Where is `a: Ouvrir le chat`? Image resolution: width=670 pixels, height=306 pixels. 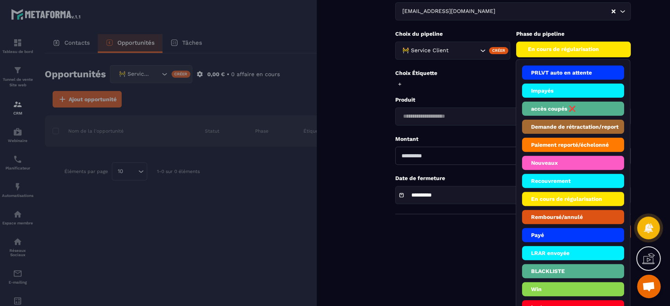 a: Ouvrir le chat is located at coordinates (649, 286).